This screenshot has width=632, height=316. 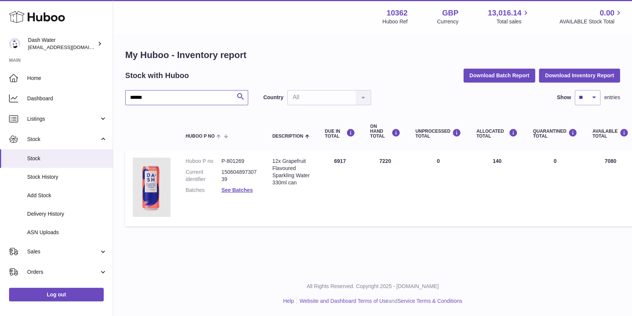 I want to click on dd: P-801269, so click(x=239, y=161).